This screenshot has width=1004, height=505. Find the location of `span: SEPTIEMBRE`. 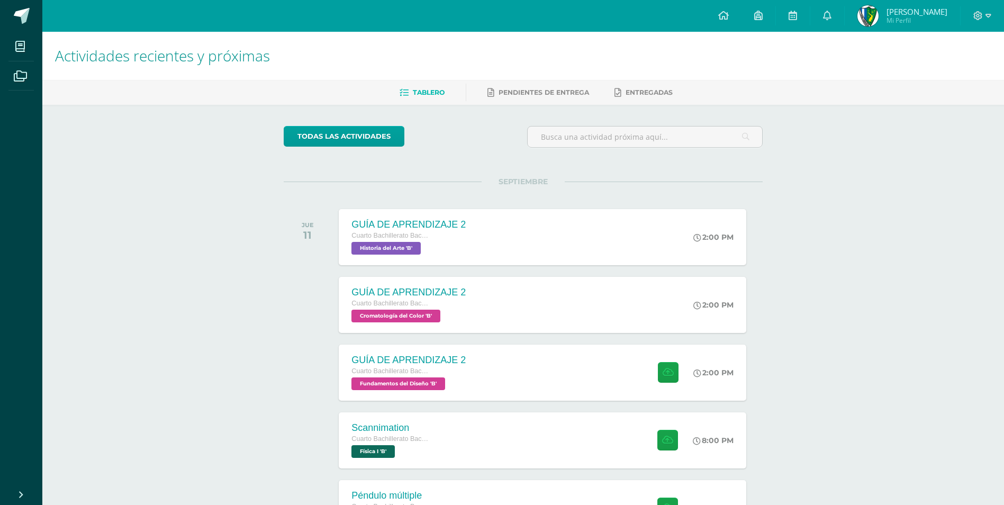

span: SEPTIEMBRE is located at coordinates (523, 182).